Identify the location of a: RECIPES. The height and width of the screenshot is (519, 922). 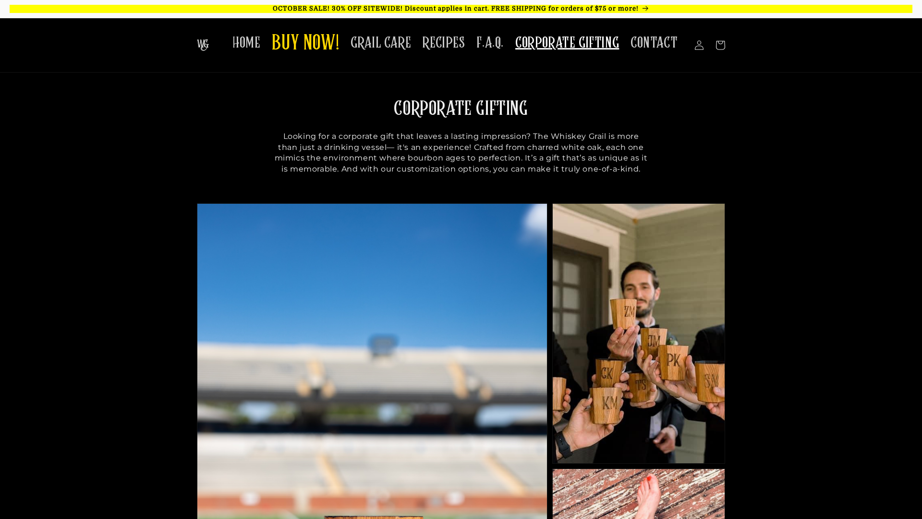
(444, 43).